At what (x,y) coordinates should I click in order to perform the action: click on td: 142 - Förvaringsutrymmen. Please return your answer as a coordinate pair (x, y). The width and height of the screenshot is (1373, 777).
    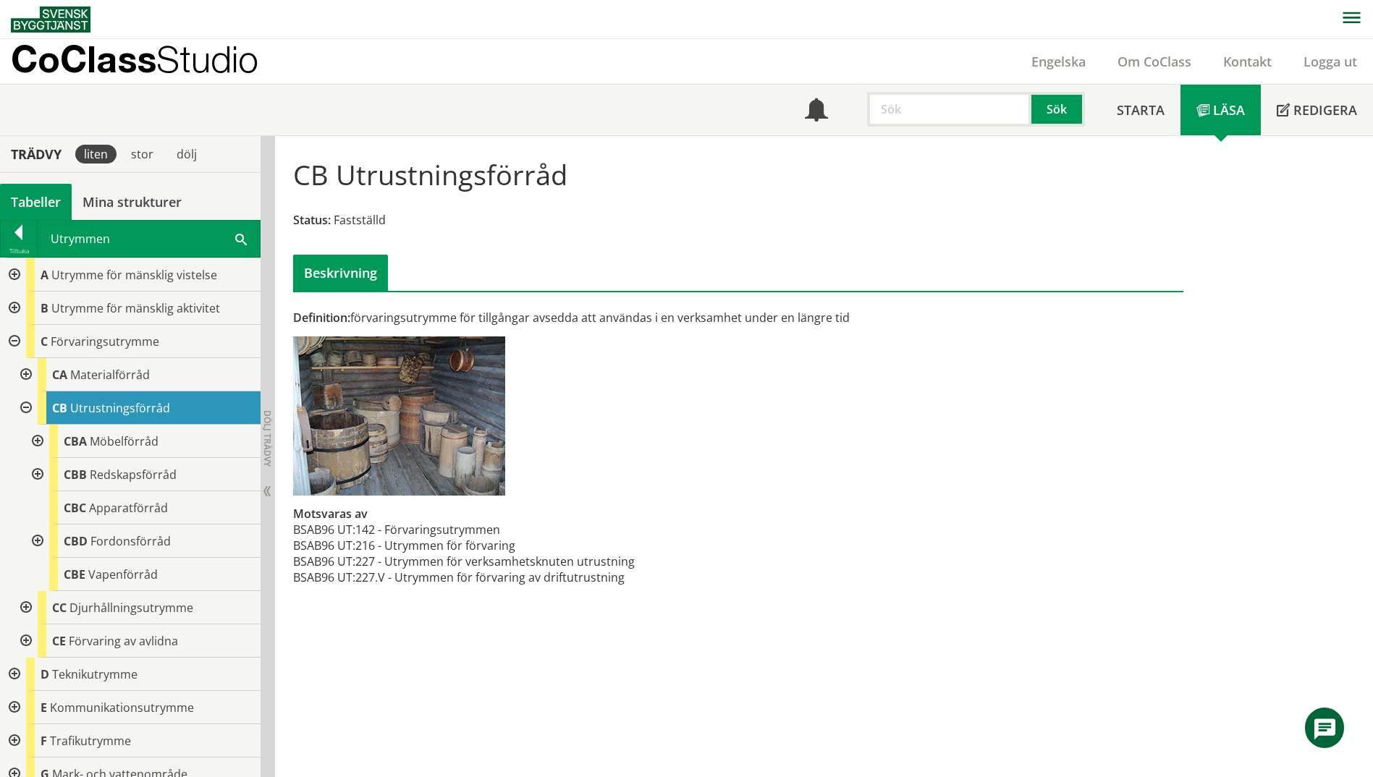
    Looking at the image, I should click on (495, 530).